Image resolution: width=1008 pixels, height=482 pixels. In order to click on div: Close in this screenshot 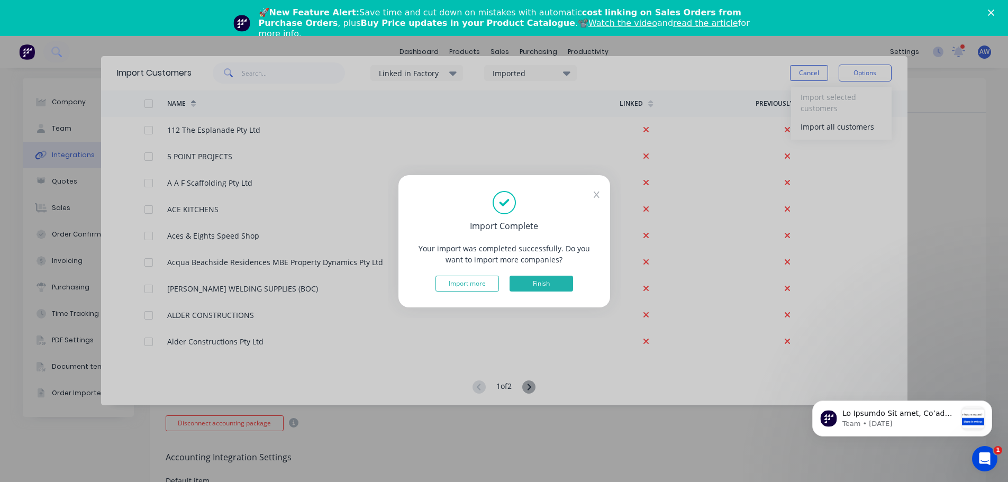, I will do `click(994, 13)`.